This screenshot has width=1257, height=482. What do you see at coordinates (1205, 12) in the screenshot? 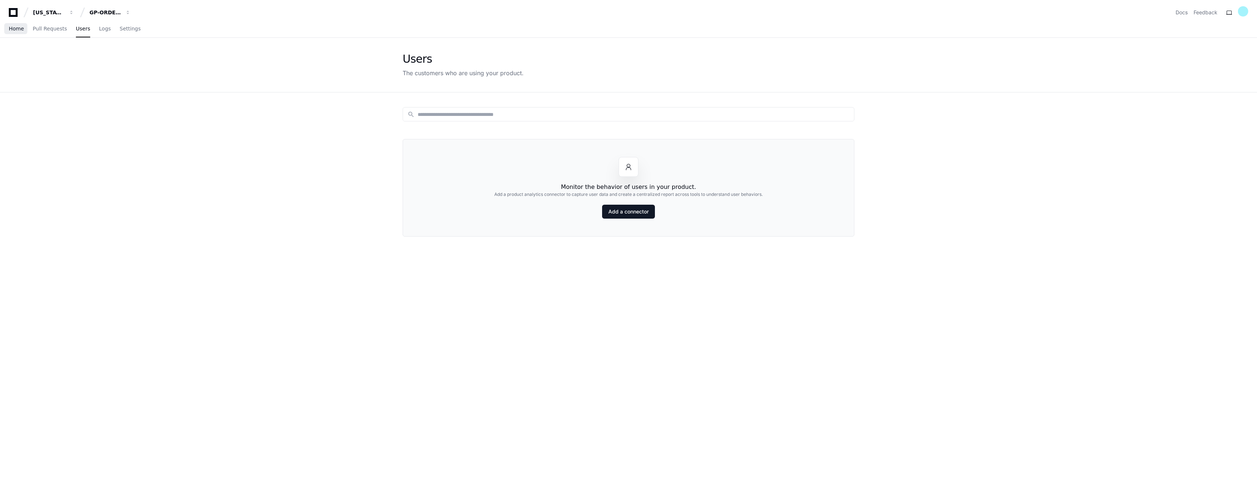
I see `button: Feedback` at bounding box center [1205, 12].